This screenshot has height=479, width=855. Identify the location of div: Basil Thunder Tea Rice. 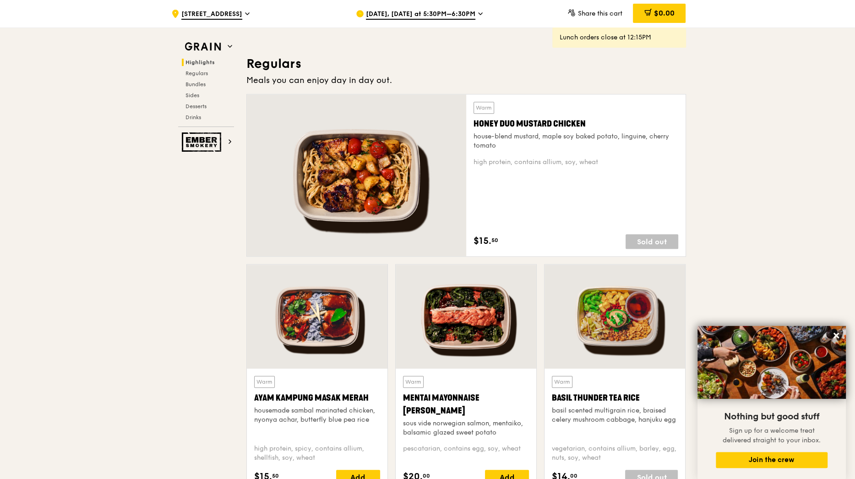
(615, 398).